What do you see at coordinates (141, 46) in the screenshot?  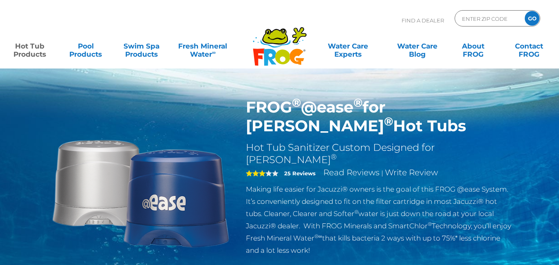 I see `a: Swim SpaProducts` at bounding box center [141, 46].